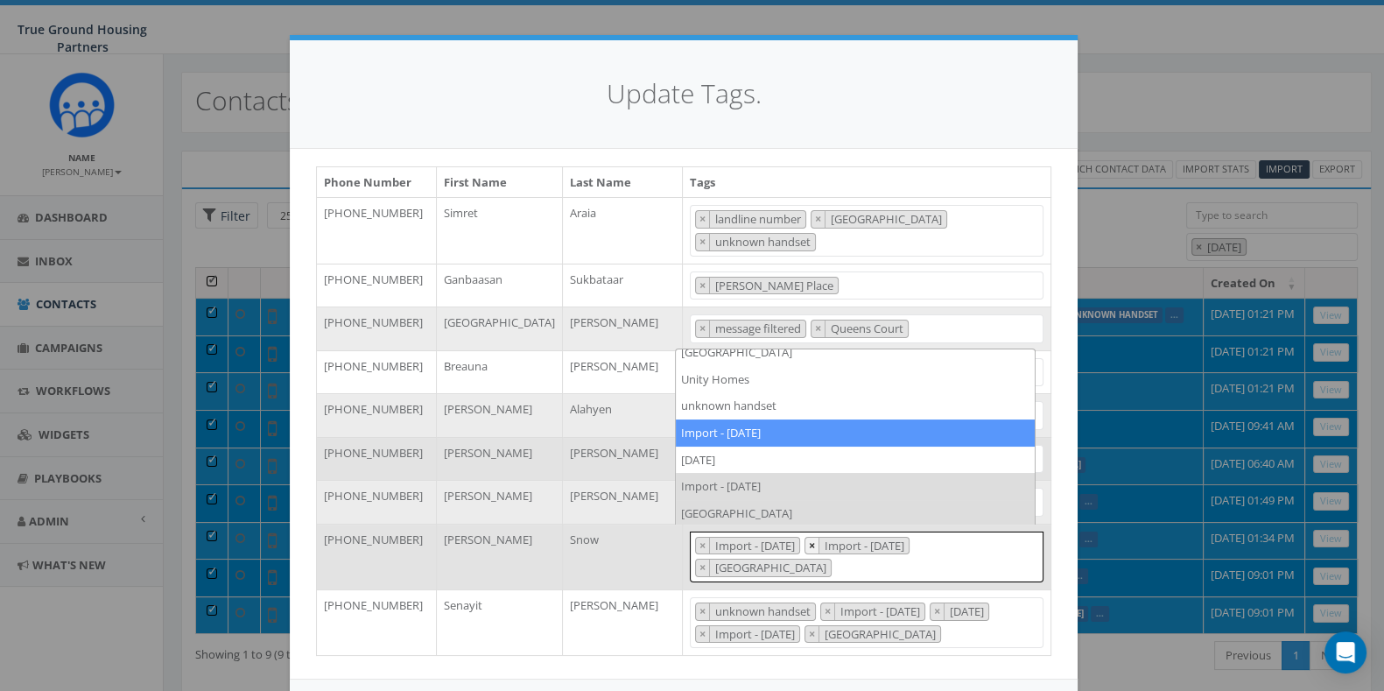 This screenshot has height=691, width=1384. Describe the element at coordinates (750, 219) in the screenshot. I see `li: landline number` at that location.